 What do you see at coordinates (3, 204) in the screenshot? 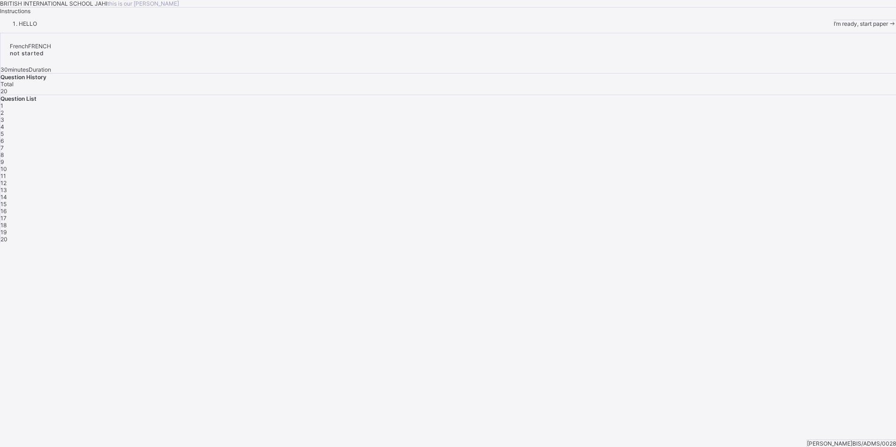
I see `span: 15` at bounding box center [3, 204].